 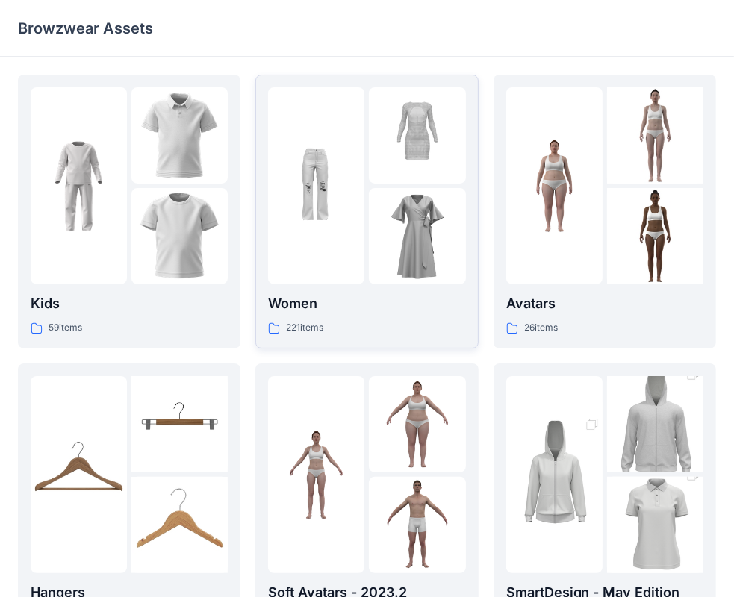 What do you see at coordinates (366, 304) in the screenshot?
I see `p: Women` at bounding box center [366, 304].